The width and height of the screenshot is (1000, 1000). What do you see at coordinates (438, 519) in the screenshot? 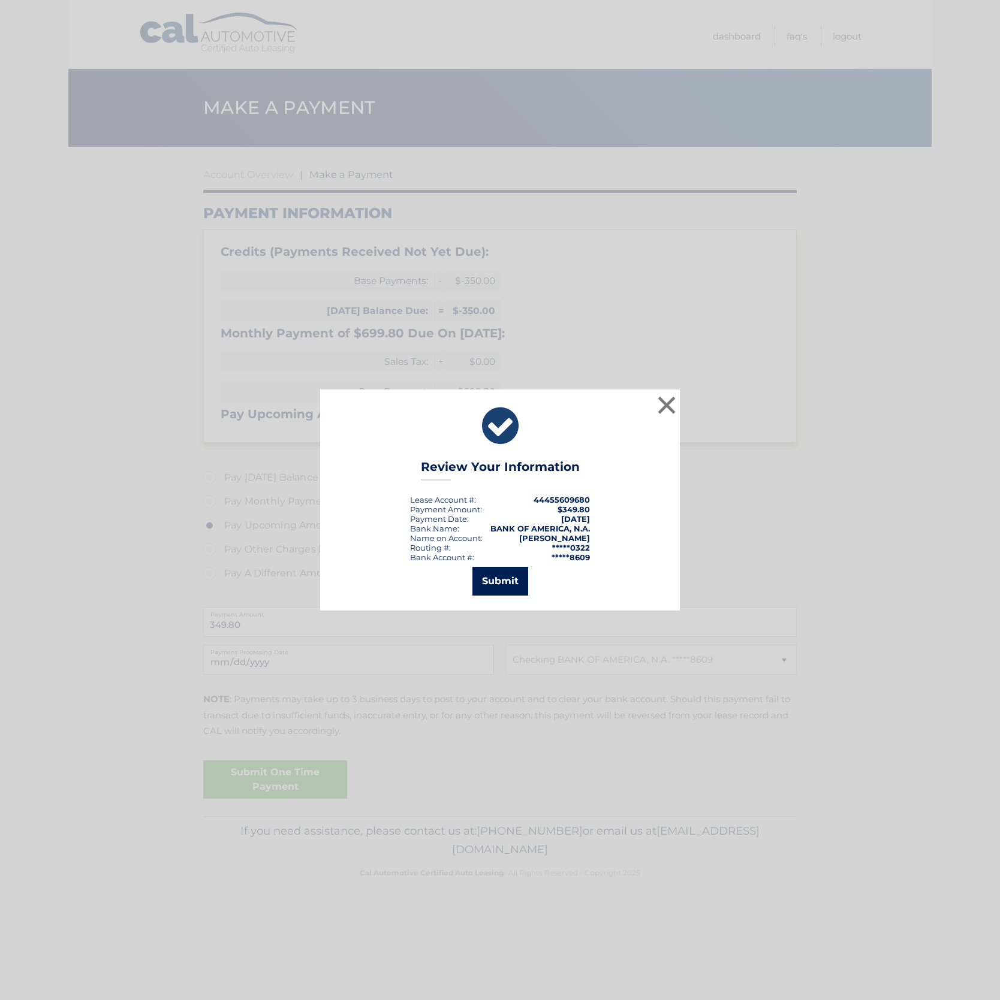
I see `span: Payment Date` at bounding box center [438, 519].